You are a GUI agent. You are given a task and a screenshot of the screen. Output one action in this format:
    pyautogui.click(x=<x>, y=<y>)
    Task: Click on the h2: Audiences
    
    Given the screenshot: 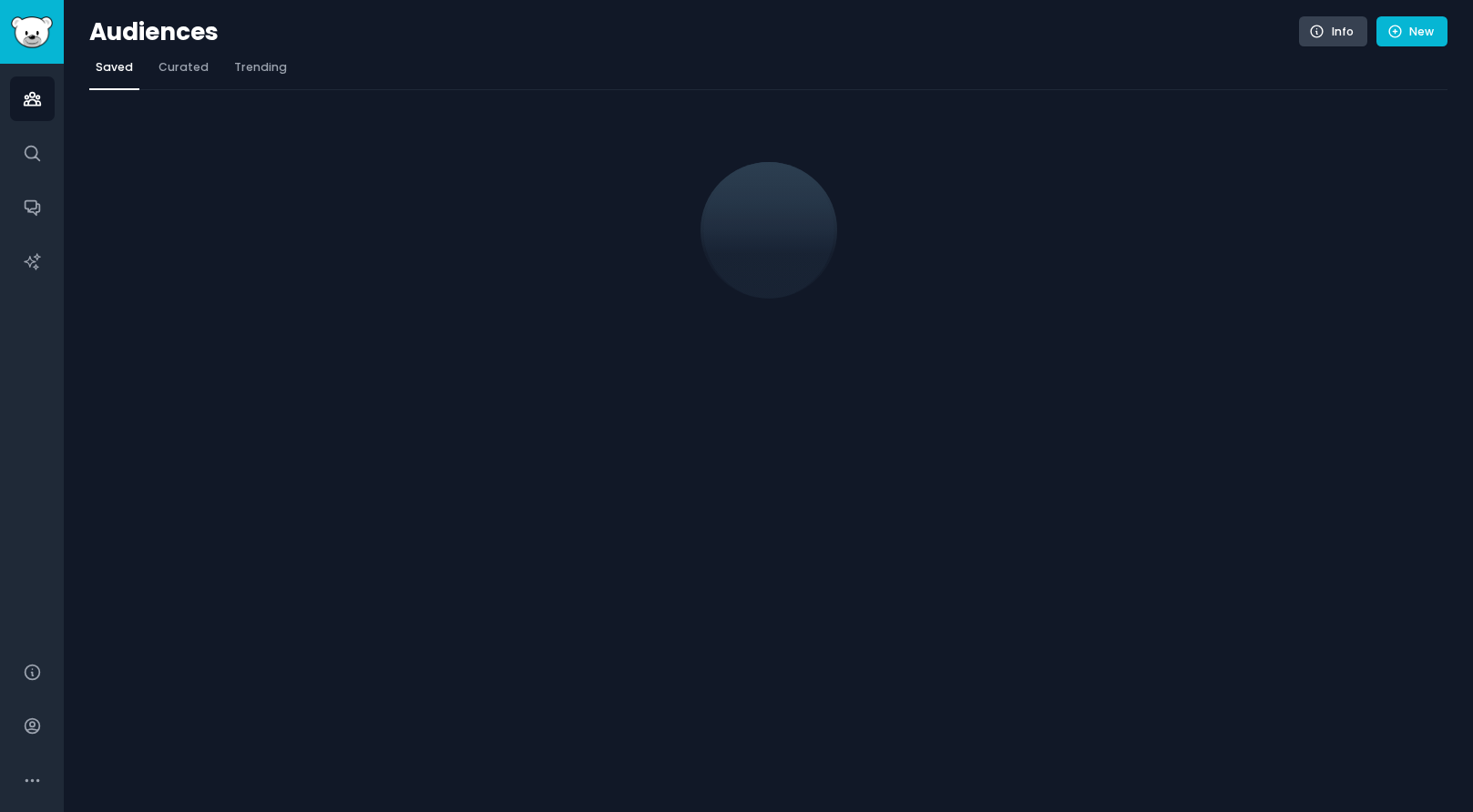 What is the action you would take?
    pyautogui.click(x=694, y=32)
    